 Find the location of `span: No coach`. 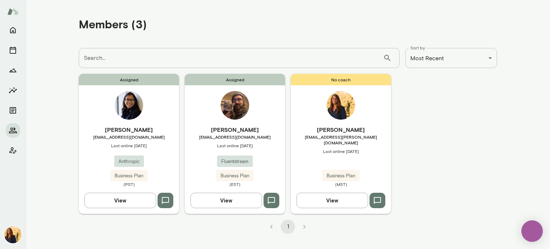

span: No coach is located at coordinates (341, 79).